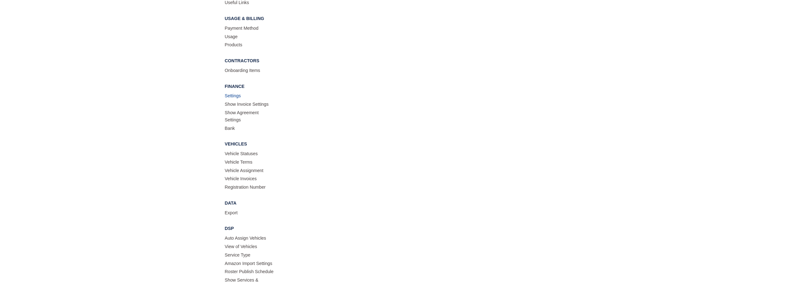 The image size is (797, 285). What do you see at coordinates (250, 37) in the screenshot?
I see `a: Usage` at bounding box center [250, 37].